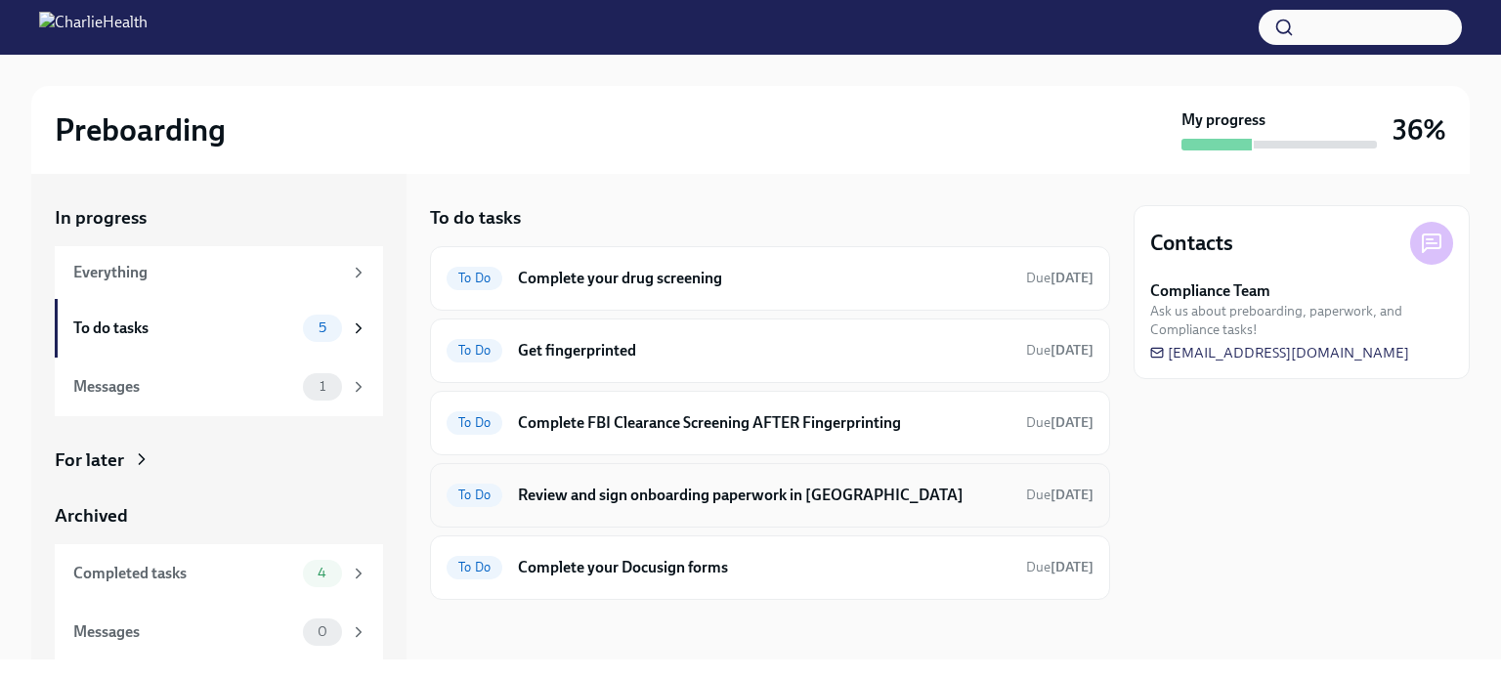 The image size is (1501, 679). I want to click on a: Messages1, so click(219, 387).